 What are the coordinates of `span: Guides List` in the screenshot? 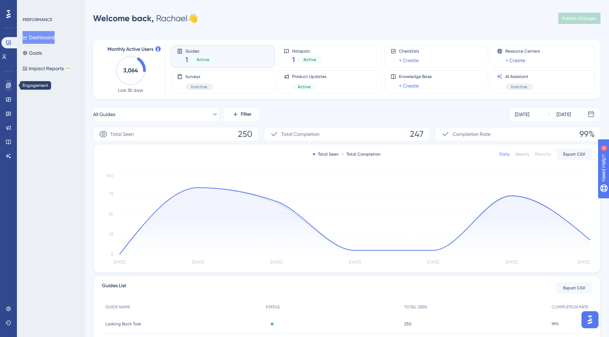 It's located at (114, 288).